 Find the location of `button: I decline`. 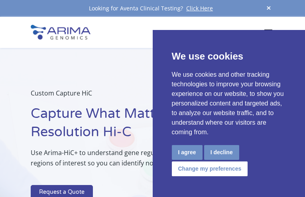

button: I decline is located at coordinates (222, 152).